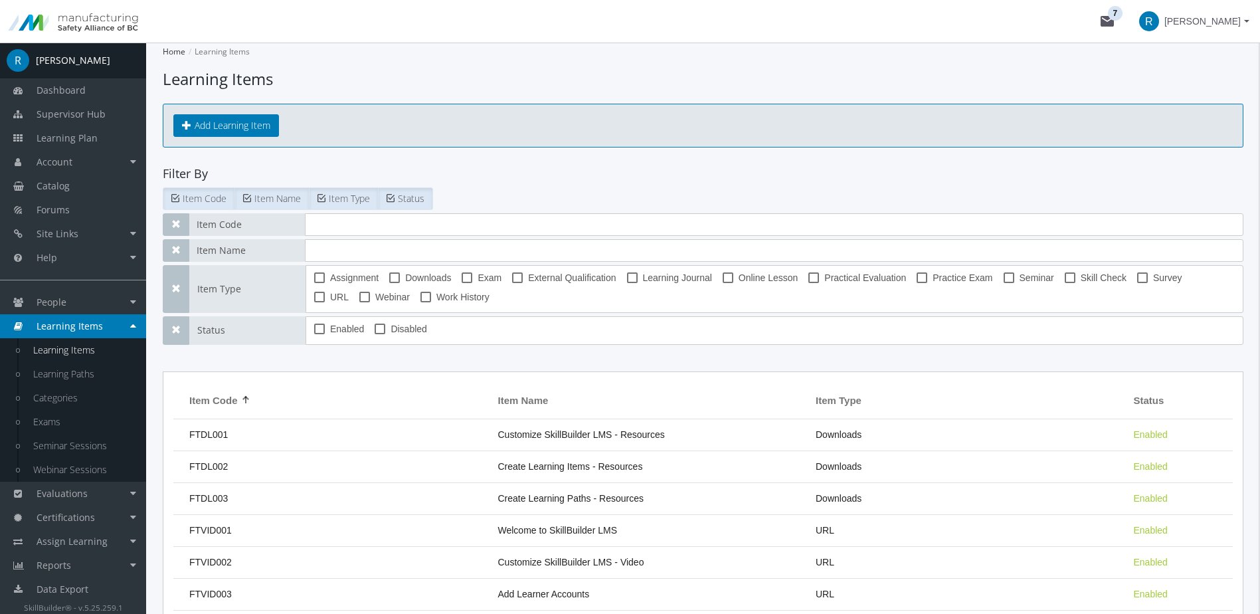  What do you see at coordinates (53, 185) in the screenshot?
I see `span: Catalog` at bounding box center [53, 185].